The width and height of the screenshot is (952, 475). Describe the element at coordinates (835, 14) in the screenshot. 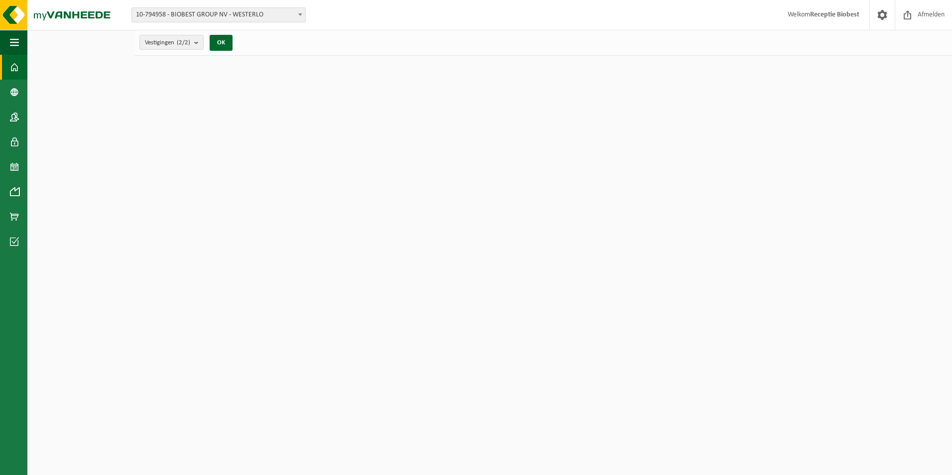

I see `strong: Receptie Biobest` at that location.